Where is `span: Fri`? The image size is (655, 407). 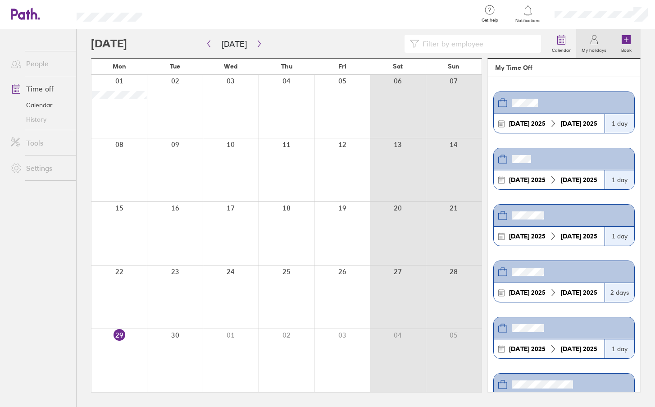 span: Fri is located at coordinates (342, 66).